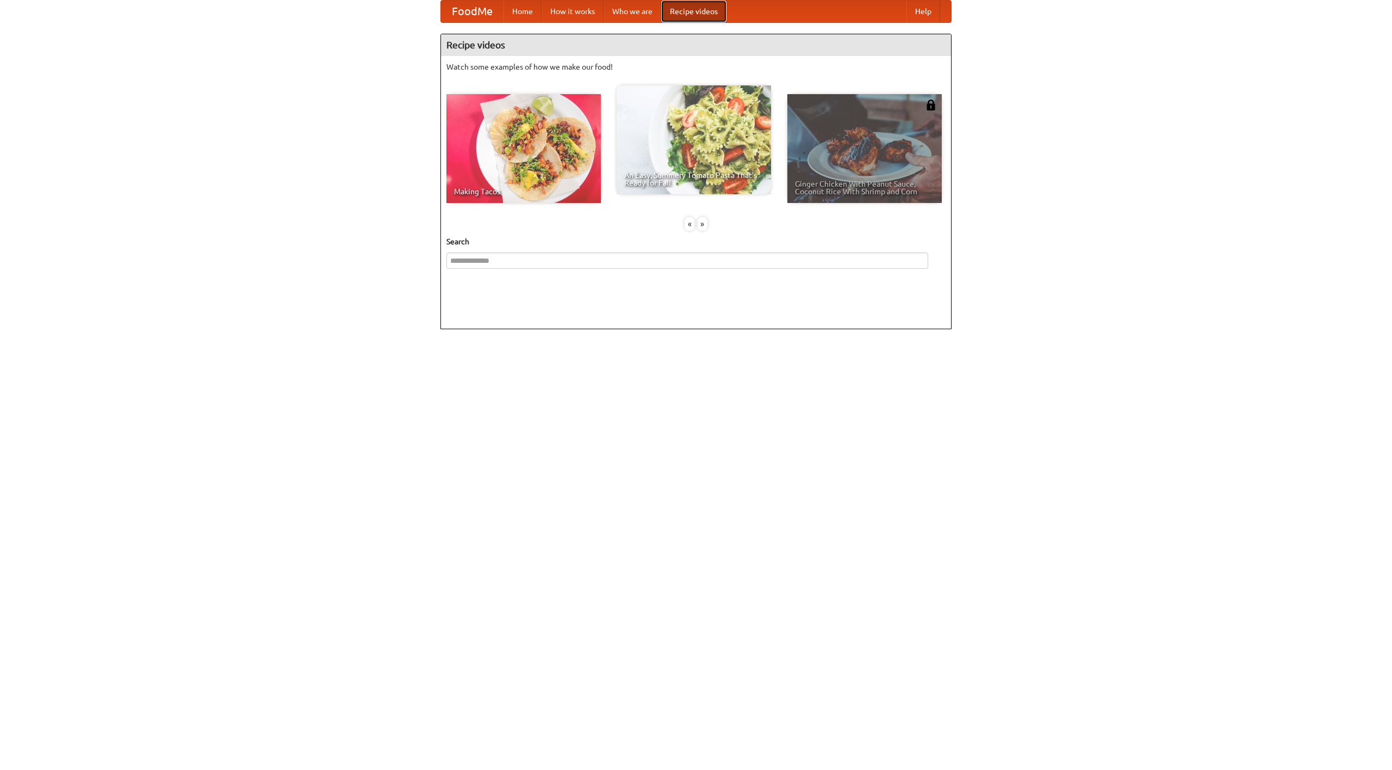 The height and width of the screenshot is (770, 1392). What do you see at coordinates (696, 241) in the screenshot?
I see `h5: Search` at bounding box center [696, 241].